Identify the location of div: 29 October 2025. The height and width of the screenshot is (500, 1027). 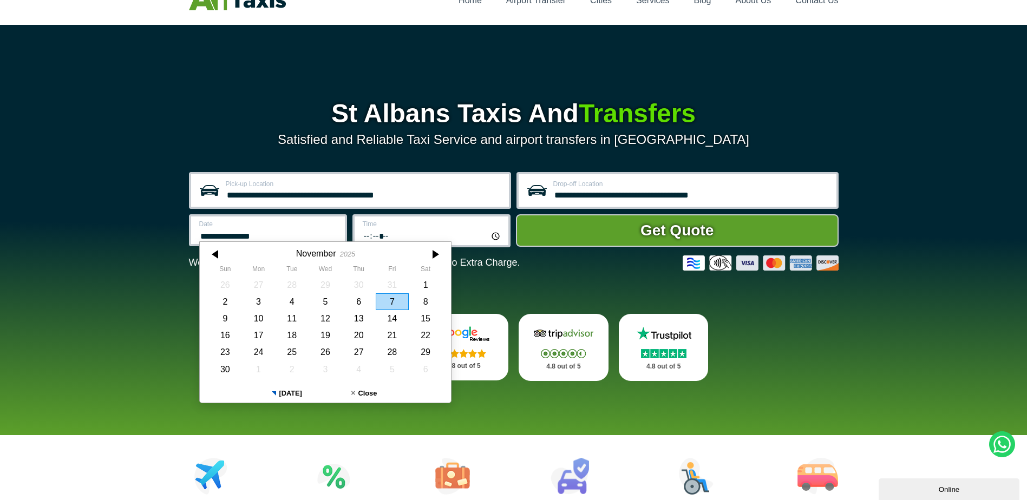
(325, 285).